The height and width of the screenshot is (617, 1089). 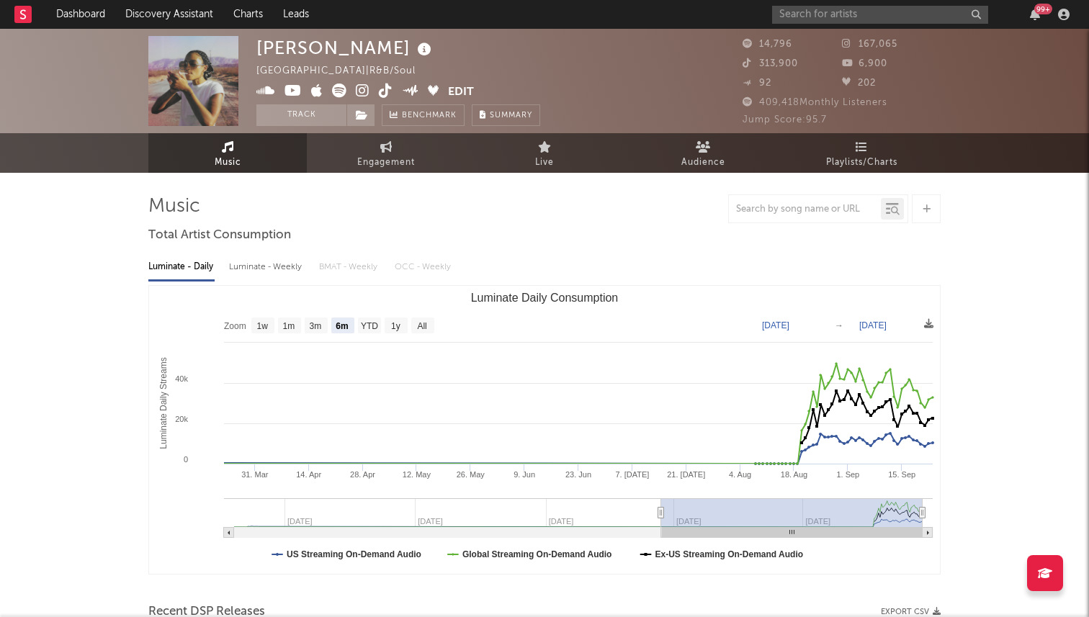 What do you see at coordinates (181, 419) in the screenshot?
I see `text: 20k` at bounding box center [181, 419].